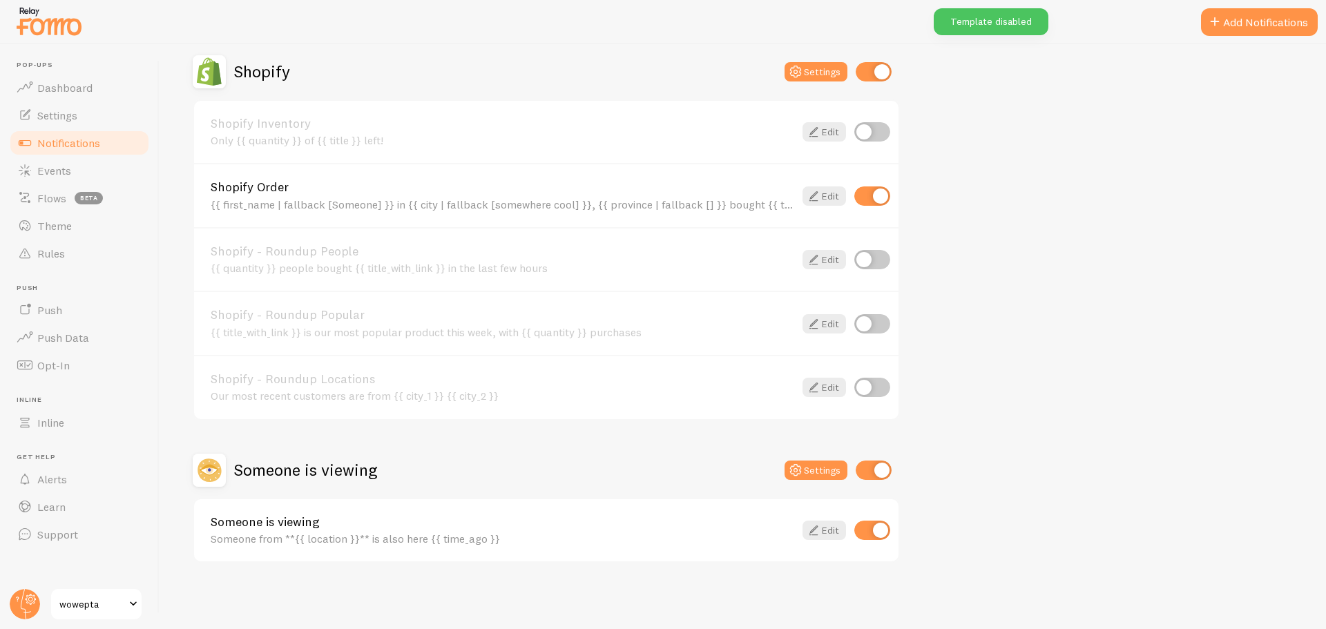  Describe the element at coordinates (502, 379) in the screenshot. I see `a: Shopify - Roundup Locations` at that location.